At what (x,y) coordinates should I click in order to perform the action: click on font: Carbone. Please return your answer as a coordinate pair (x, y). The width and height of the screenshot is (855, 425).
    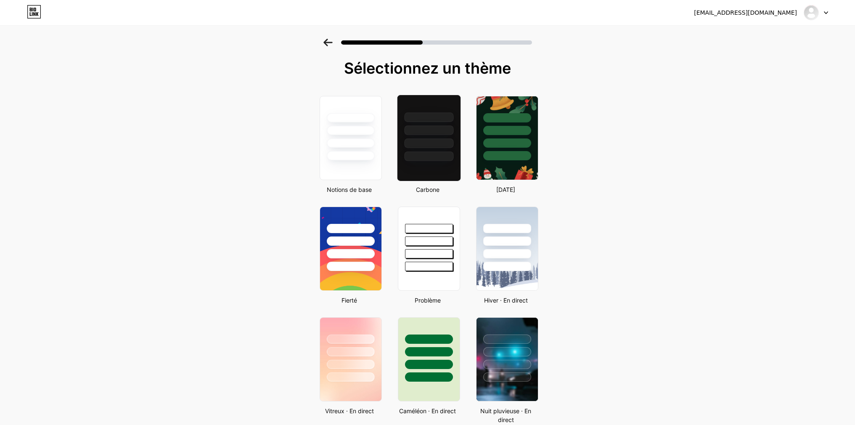
    Looking at the image, I should click on (428, 189).